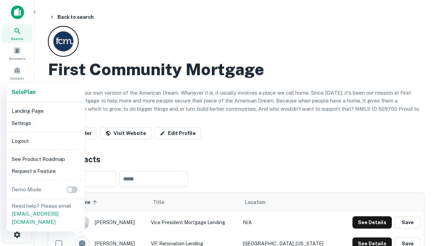 The width and height of the screenshot is (438, 246). Describe the element at coordinates (45, 123) in the screenshot. I see `li: Settings` at that location.